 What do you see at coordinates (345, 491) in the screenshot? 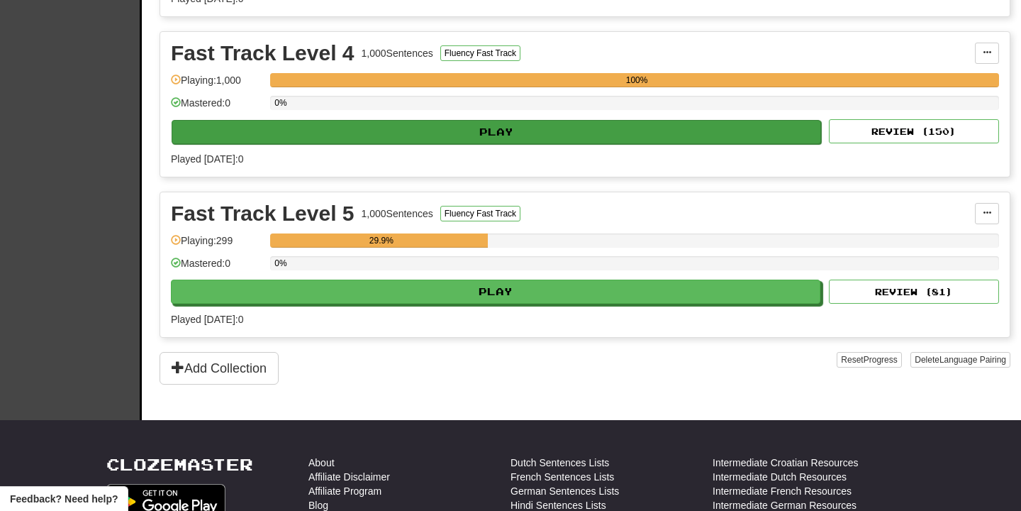
I see `a: Affiliate Program` at bounding box center [345, 491].